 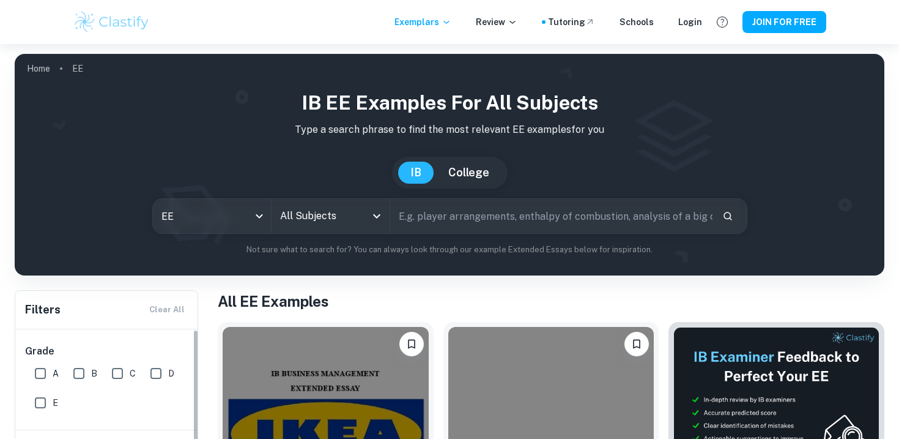 I want to click on div: Schools, so click(x=637, y=22).